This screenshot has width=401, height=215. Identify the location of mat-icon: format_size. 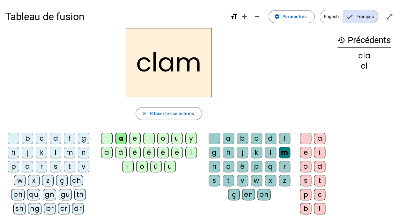
(234, 17).